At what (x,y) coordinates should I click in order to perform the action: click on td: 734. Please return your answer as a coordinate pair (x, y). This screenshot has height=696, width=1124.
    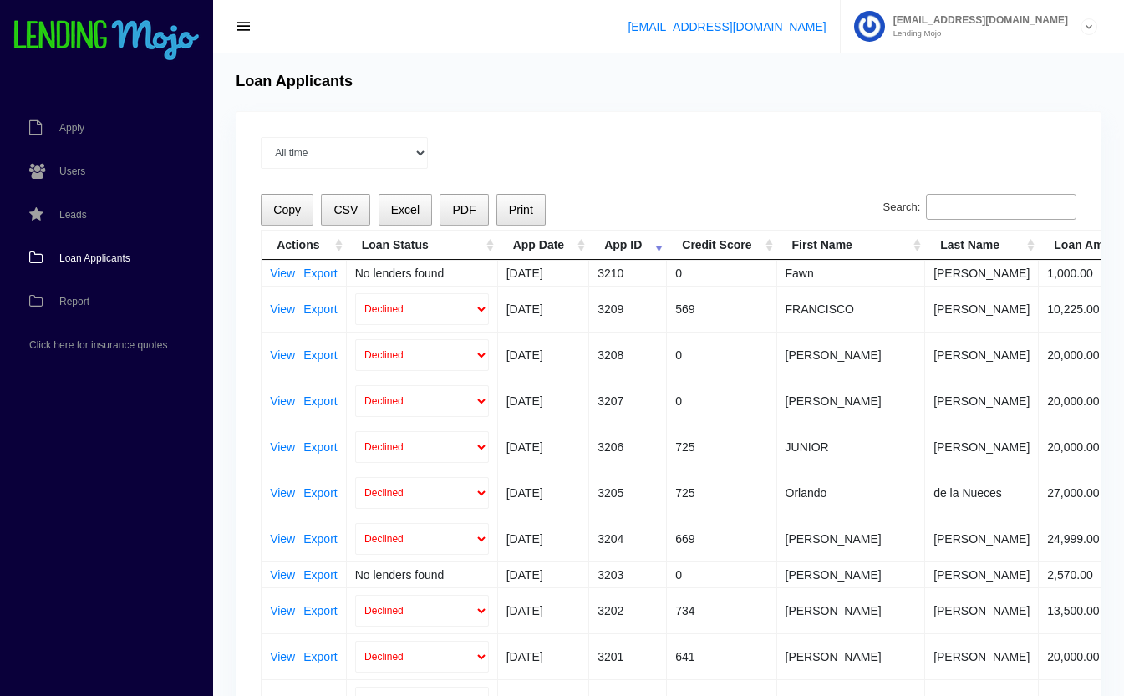
    Looking at the image, I should click on (721, 610).